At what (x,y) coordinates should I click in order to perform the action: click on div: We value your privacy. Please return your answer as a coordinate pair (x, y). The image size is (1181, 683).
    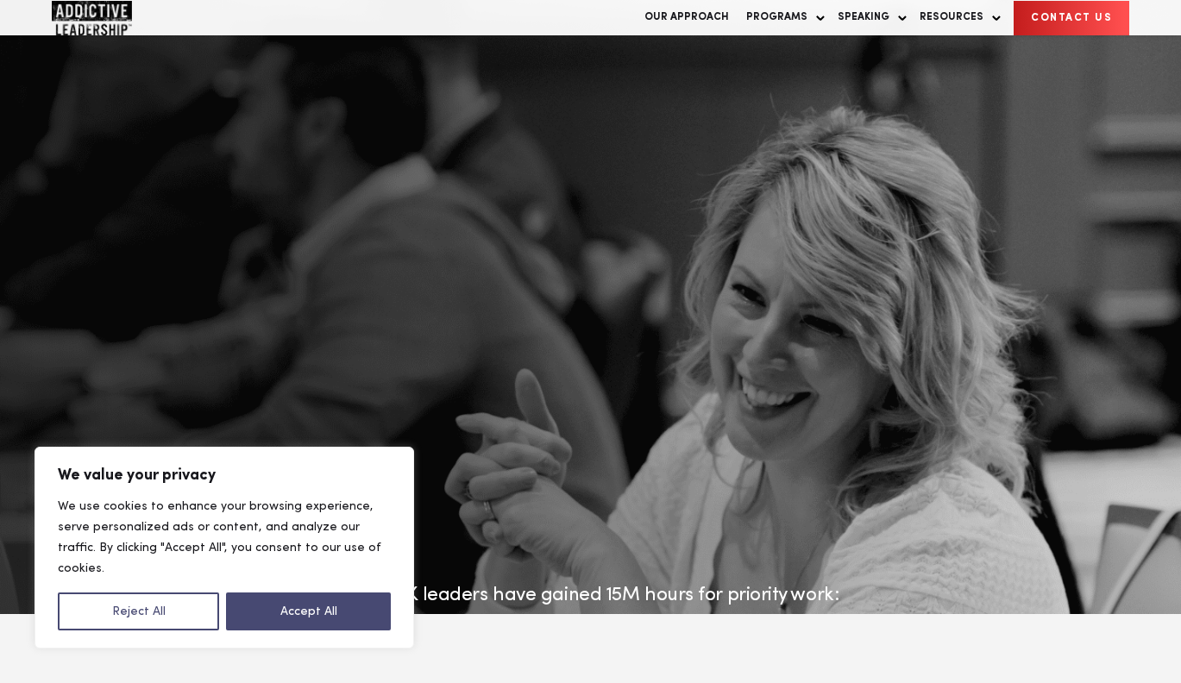
    Looking at the image, I should click on (224, 548).